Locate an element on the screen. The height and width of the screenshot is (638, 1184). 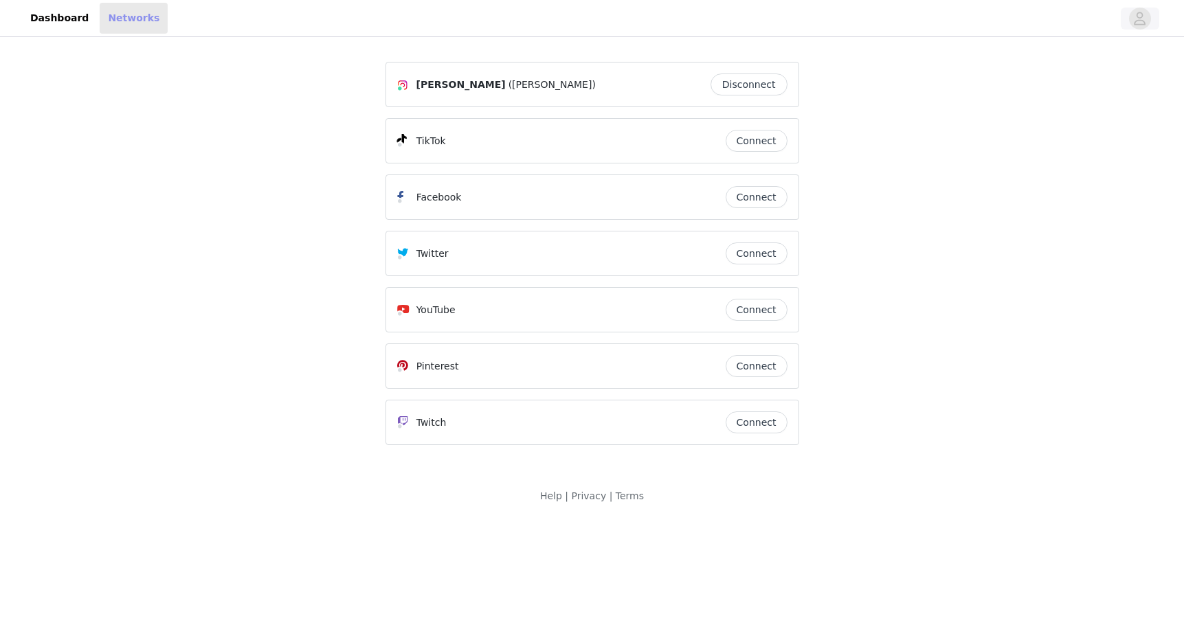
p: Twitter is located at coordinates (432, 254).